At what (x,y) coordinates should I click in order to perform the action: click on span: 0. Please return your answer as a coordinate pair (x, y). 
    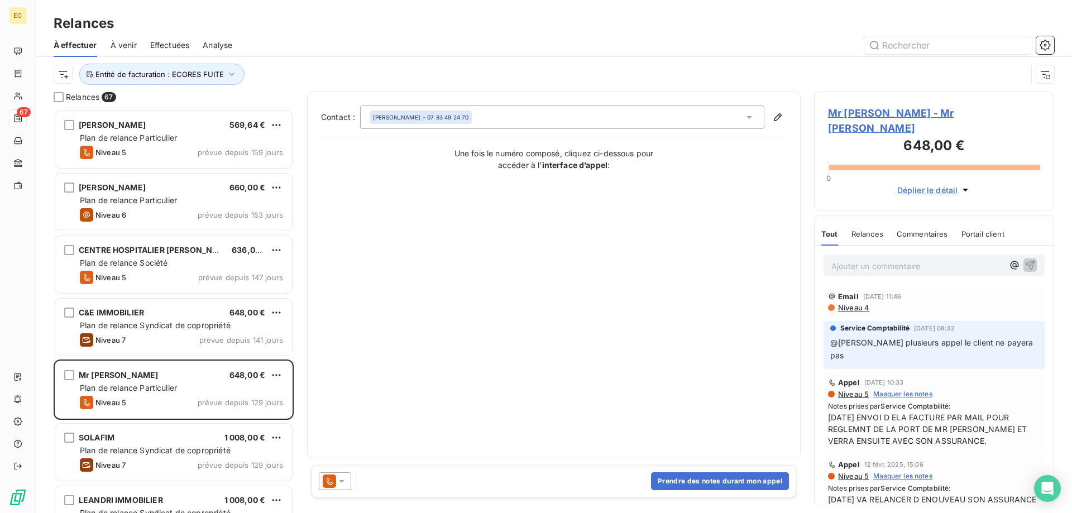
    Looking at the image, I should click on (829, 178).